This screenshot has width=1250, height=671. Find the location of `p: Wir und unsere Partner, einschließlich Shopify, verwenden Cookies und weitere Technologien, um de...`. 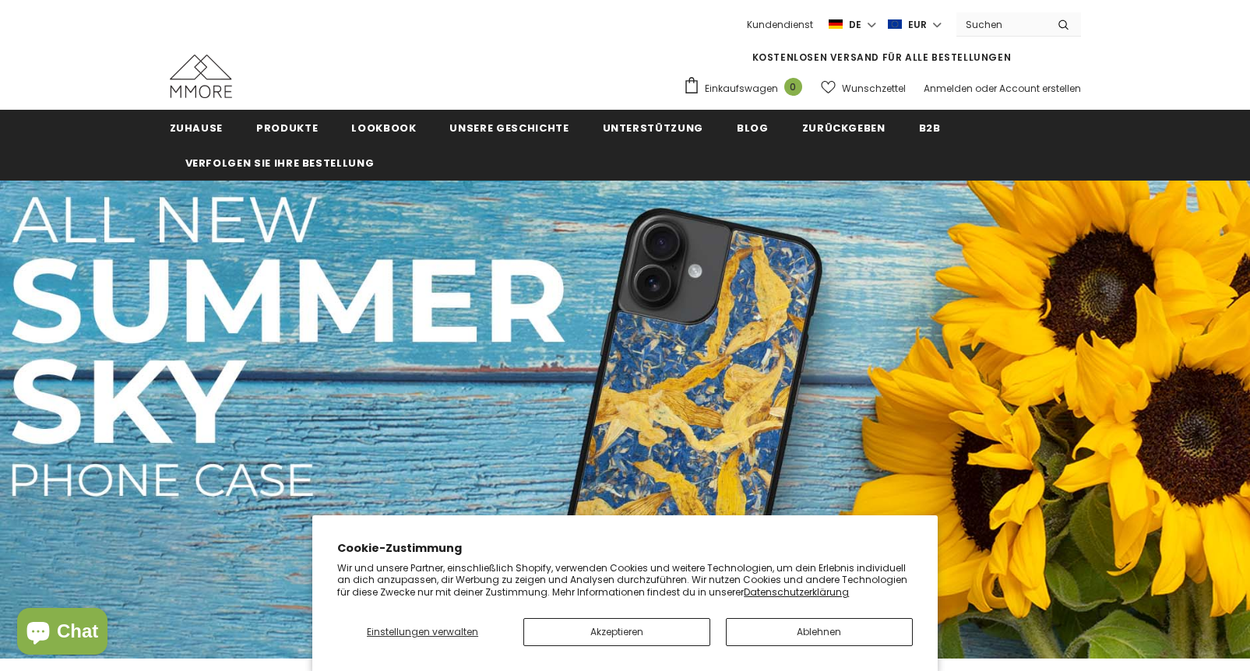

p: Wir und unsere Partner, einschließlich Shopify, verwenden Cookies und weitere Technologien, um de... is located at coordinates (625, 580).